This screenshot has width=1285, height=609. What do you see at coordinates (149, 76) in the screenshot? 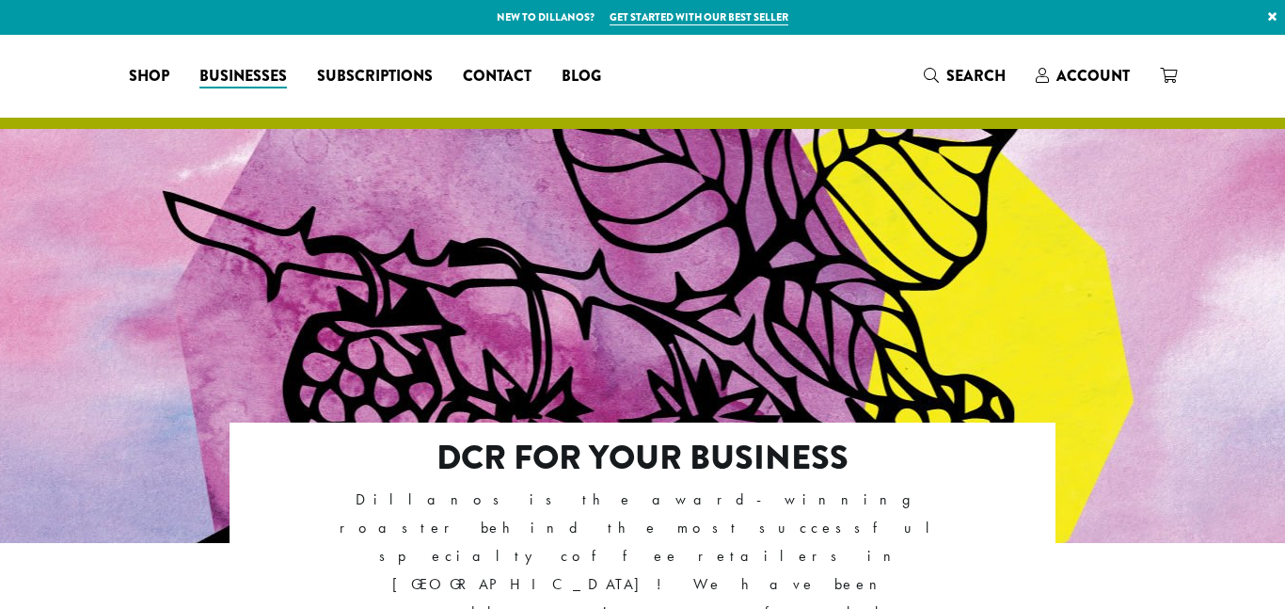
I see `span: Shop` at bounding box center [149, 76].